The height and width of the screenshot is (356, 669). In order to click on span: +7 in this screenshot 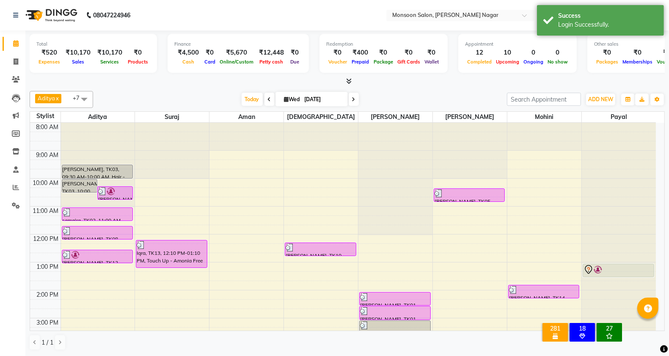, I will do `click(79, 98)`.